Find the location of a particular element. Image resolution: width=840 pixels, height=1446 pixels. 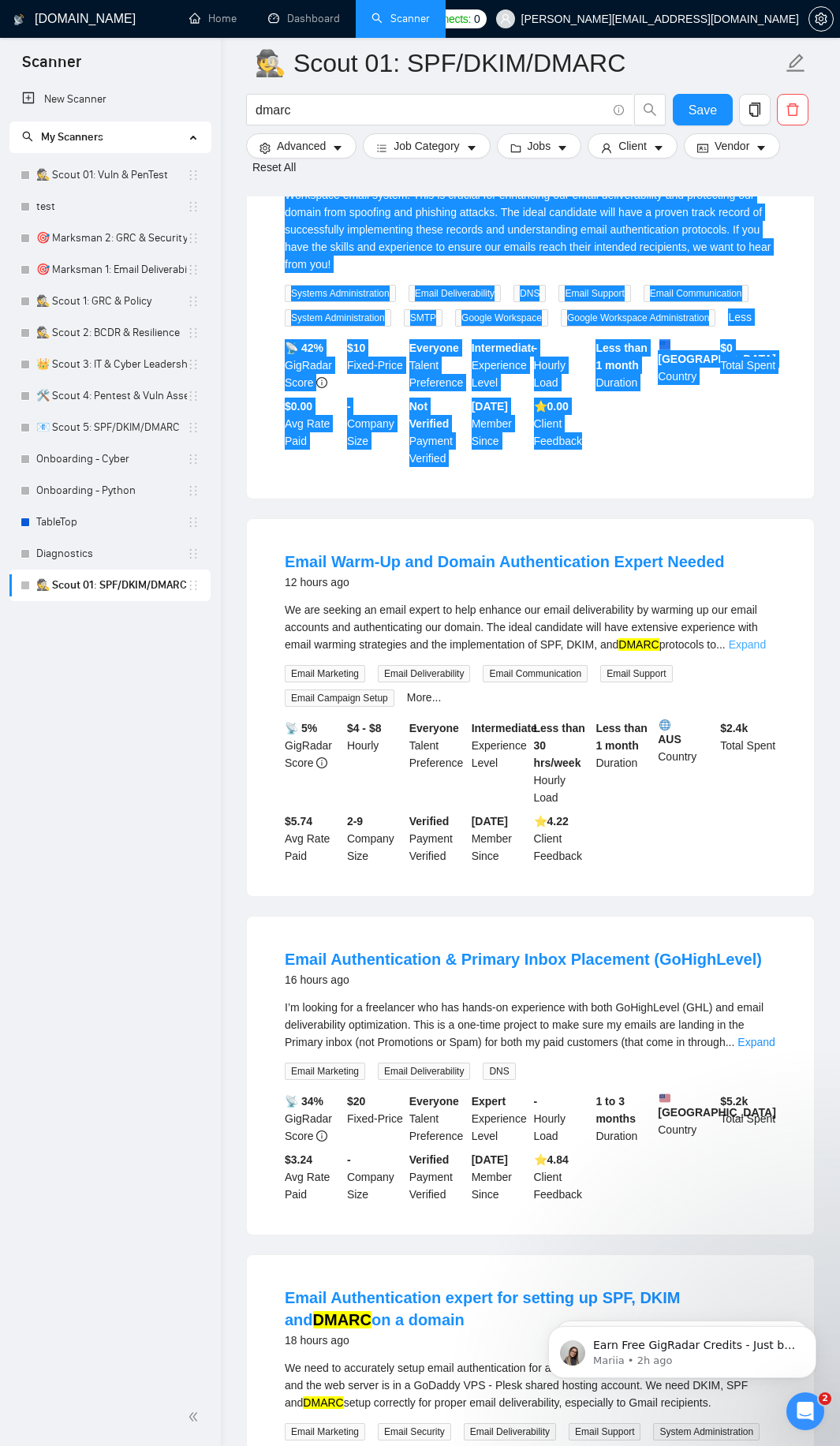

div: Client Feedback is located at coordinates (561, 432).